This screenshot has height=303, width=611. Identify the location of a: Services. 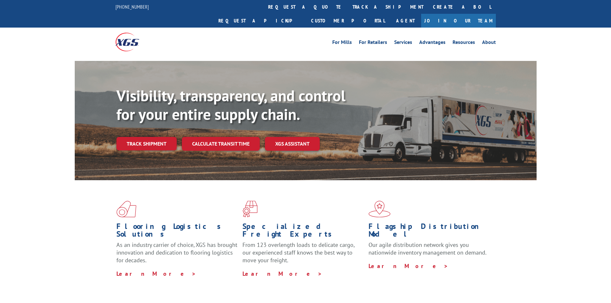
(403, 43).